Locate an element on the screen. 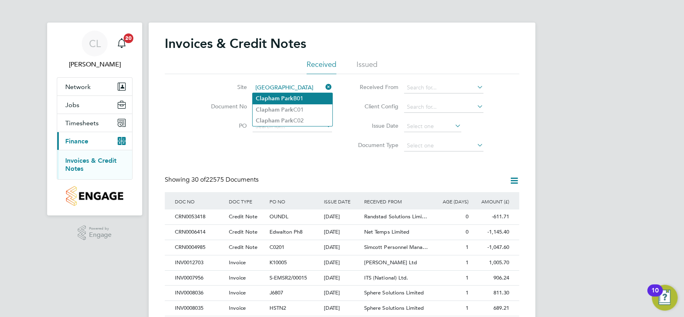  div: -611.71 is located at coordinates (491, 217).